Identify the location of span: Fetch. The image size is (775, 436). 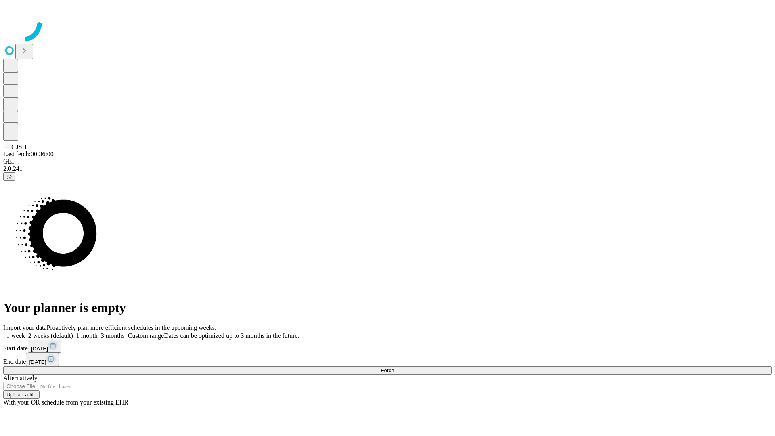
(387, 370).